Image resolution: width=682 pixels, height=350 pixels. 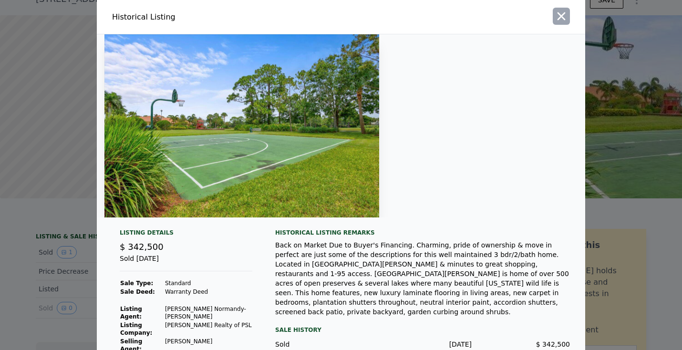 What do you see at coordinates (422, 233) in the screenshot?
I see `div: Historical Listing remarks` at bounding box center [422, 233].